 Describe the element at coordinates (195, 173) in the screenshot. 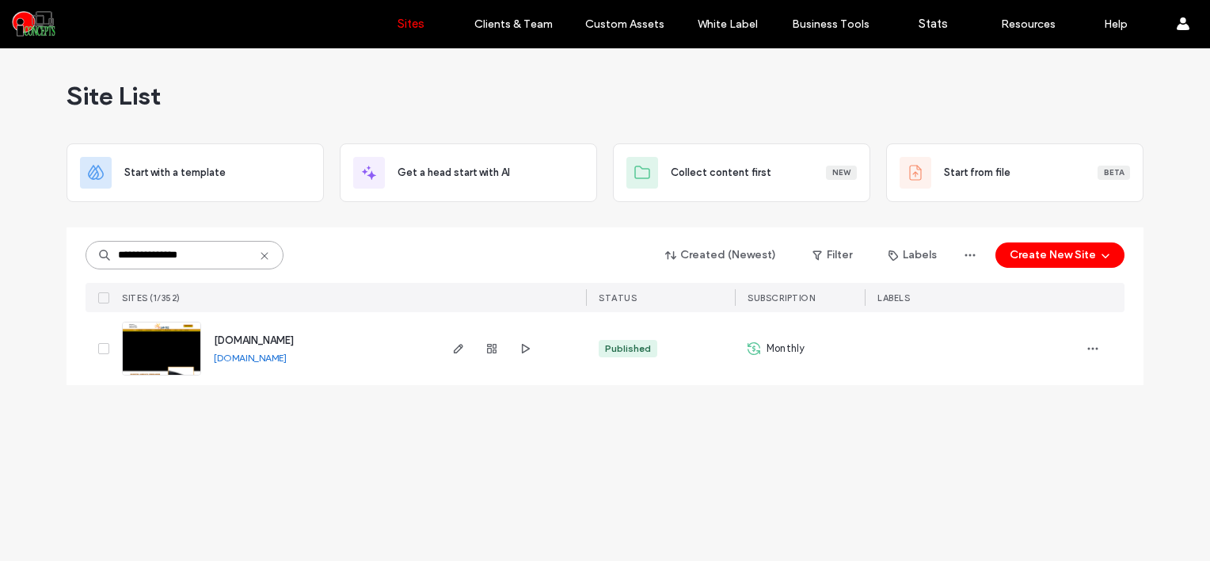

I see `div: Start with a template` at that location.